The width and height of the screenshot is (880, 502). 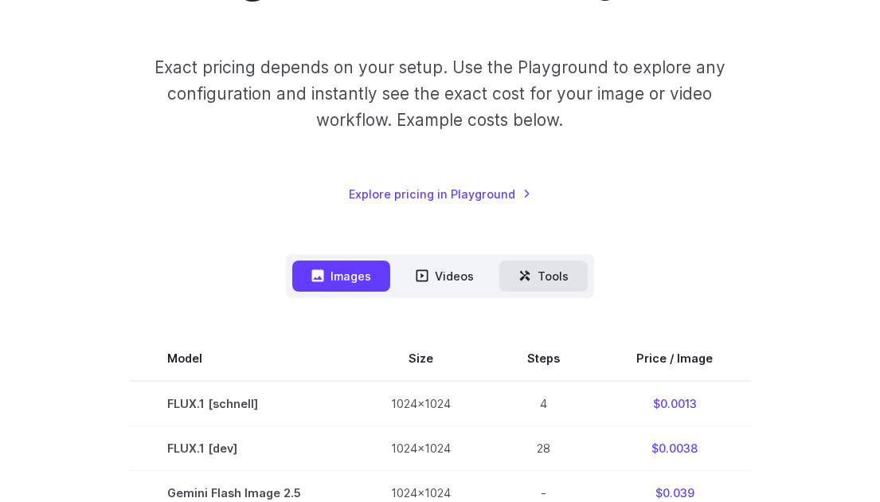 What do you see at coordinates (240, 448) in the screenshot?
I see `td: FLUX.1 [dev]` at bounding box center [240, 448].